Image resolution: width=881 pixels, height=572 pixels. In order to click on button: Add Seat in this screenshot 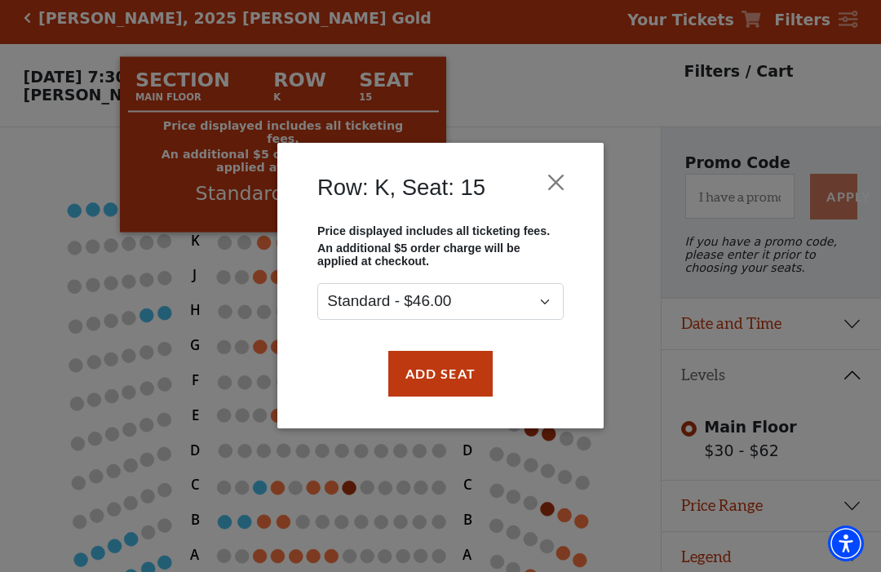, I will do `click(440, 373)`.